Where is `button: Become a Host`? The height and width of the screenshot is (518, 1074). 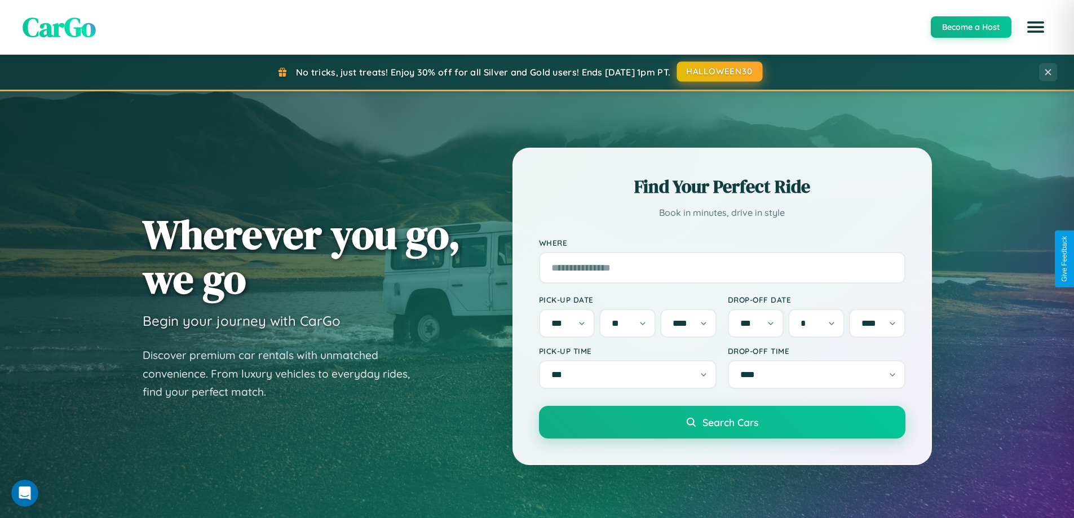
button: Become a Host is located at coordinates (971, 27).